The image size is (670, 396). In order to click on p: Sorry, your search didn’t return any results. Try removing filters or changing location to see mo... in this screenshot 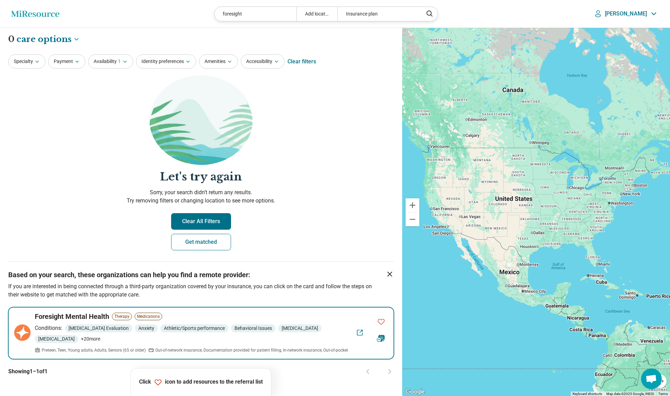, I will do `click(201, 197)`.